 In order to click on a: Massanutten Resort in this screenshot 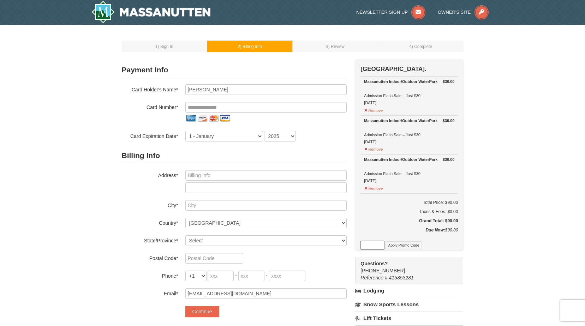, I will do `click(151, 12)`.